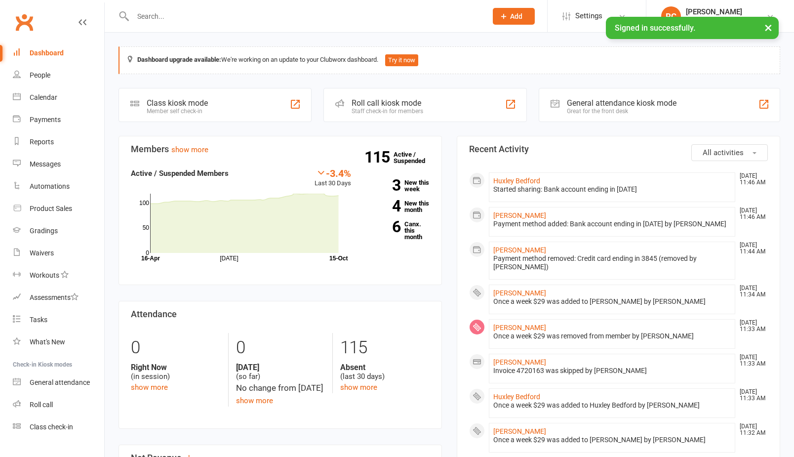  I want to click on div: Staff check-in for members, so click(387, 111).